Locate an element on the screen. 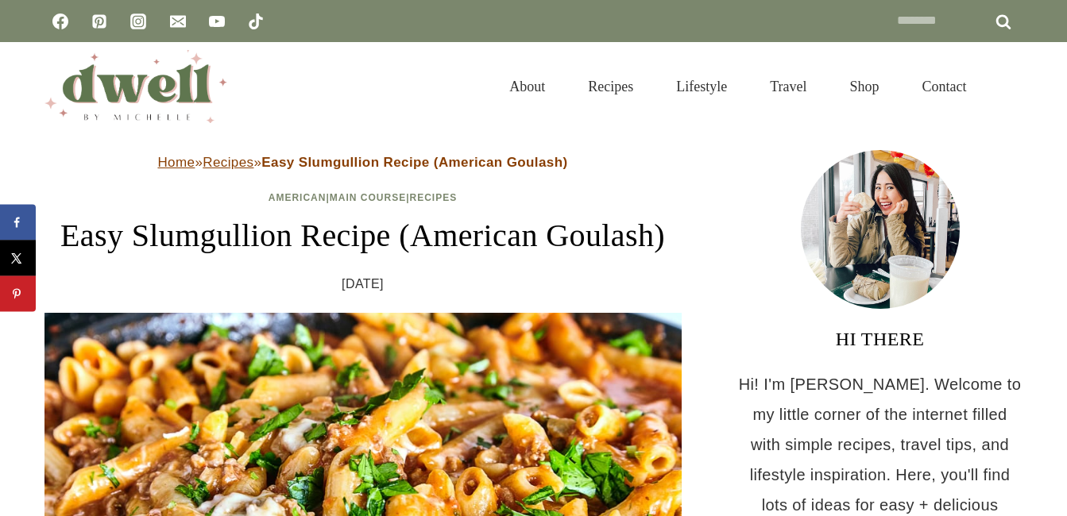  a: TikTok is located at coordinates (256, 21).